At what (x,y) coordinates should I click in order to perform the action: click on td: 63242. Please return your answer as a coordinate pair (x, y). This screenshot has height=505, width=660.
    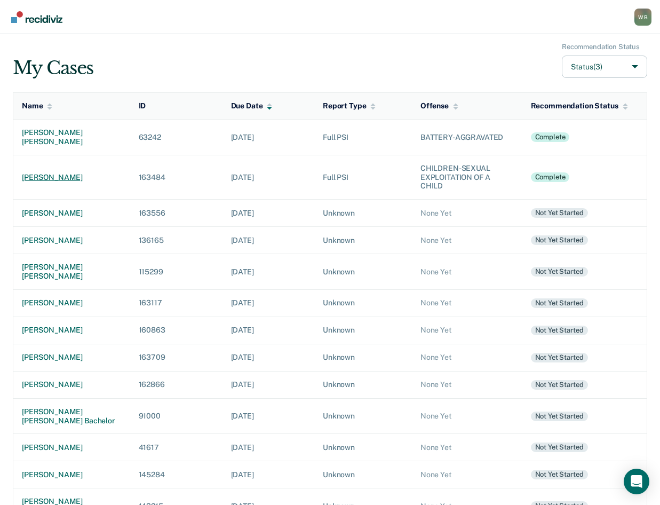
    Looking at the image, I should click on (176, 137).